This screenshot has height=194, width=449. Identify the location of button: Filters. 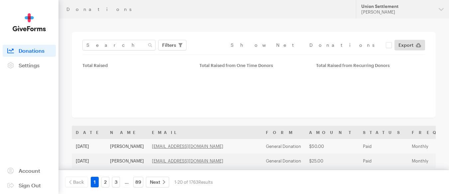
(172, 45).